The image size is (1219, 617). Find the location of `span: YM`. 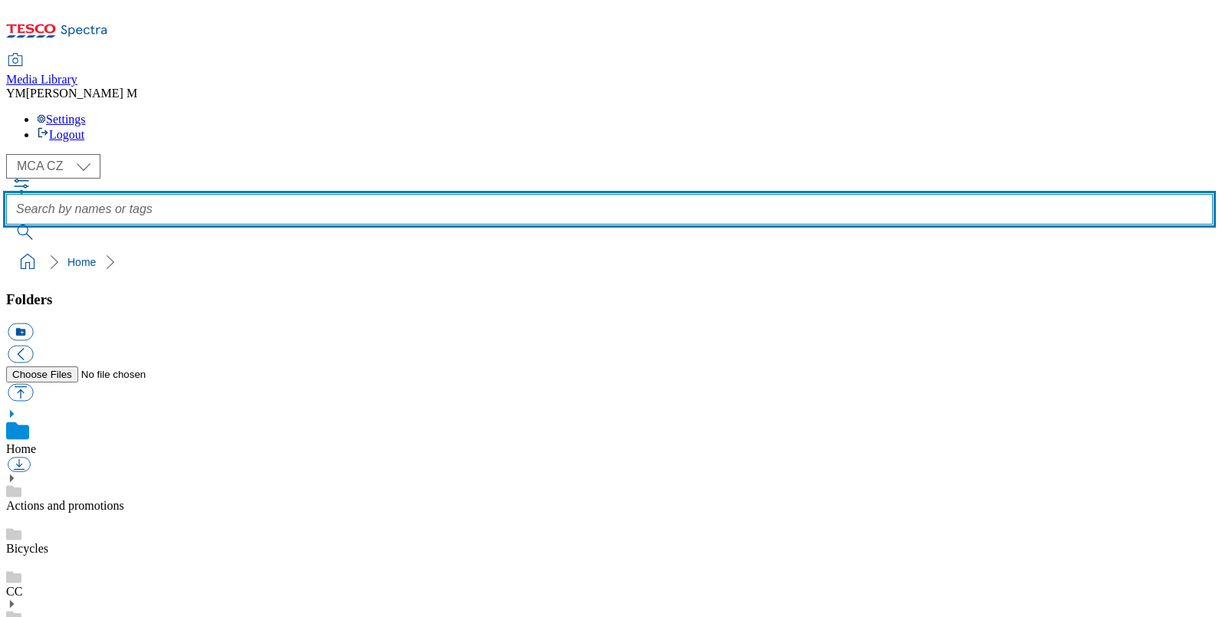

span: YM is located at coordinates (16, 93).